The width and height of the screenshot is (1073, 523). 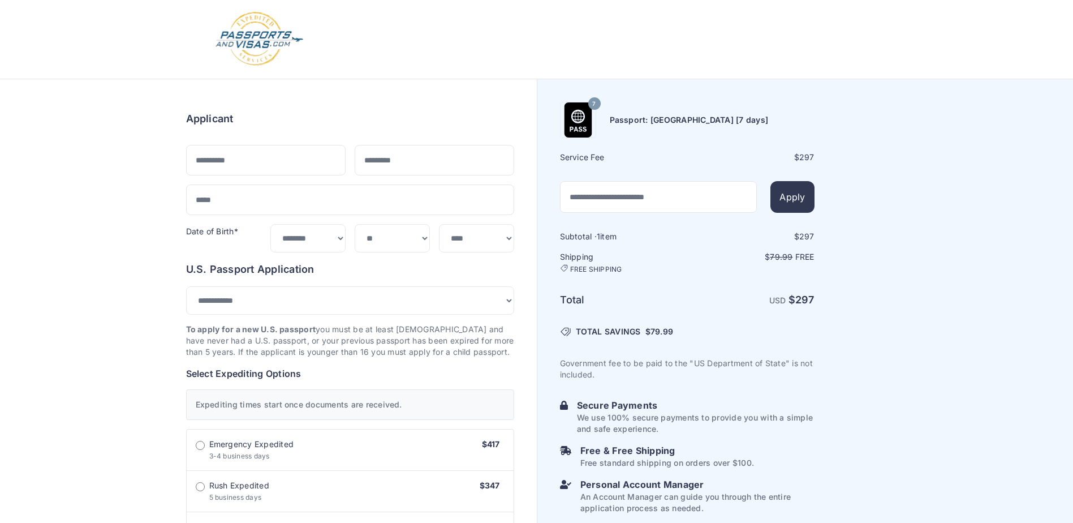 I want to click on p: We use 100% secure payments to provide you with a simple and safe experience., so click(x=696, y=423).